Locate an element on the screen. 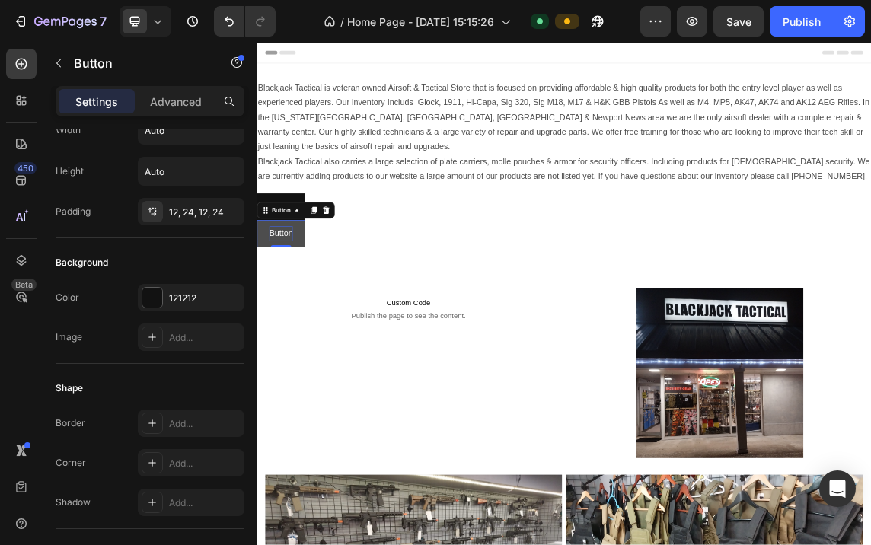  button: Publish is located at coordinates (801, 21).